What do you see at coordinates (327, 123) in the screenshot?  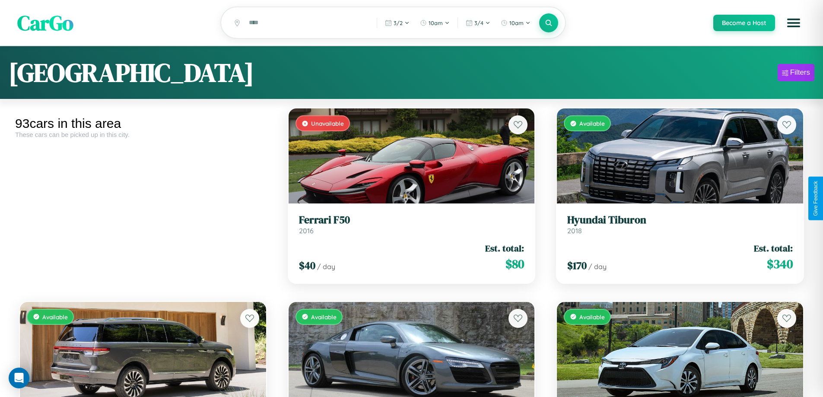 I see `span: Unavailable` at bounding box center [327, 123].